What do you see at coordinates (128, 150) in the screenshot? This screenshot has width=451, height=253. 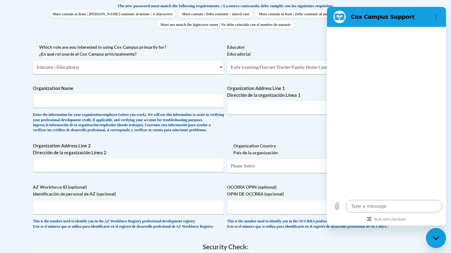 I see `label: Organization Address Line 2 Dirección de la organización Línea 2` at bounding box center [128, 150].